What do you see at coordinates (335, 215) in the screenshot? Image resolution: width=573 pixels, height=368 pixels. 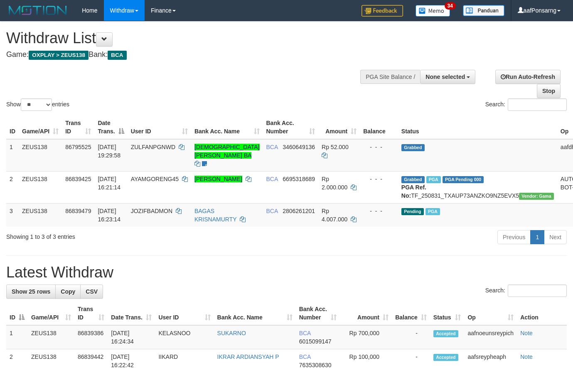 I see `span: Rp 4.007.000` at bounding box center [335, 215].